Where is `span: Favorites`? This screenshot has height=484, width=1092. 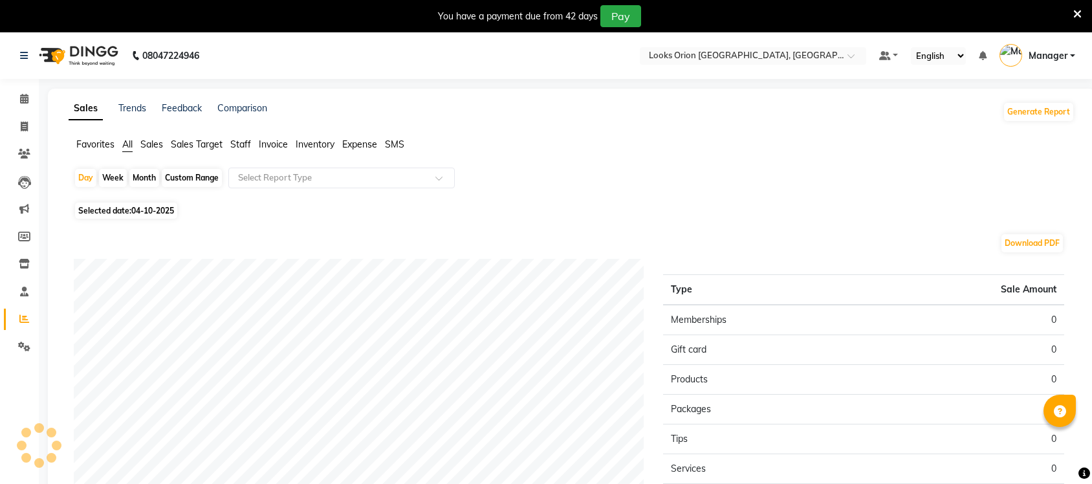
span: Favorites is located at coordinates (95, 144).